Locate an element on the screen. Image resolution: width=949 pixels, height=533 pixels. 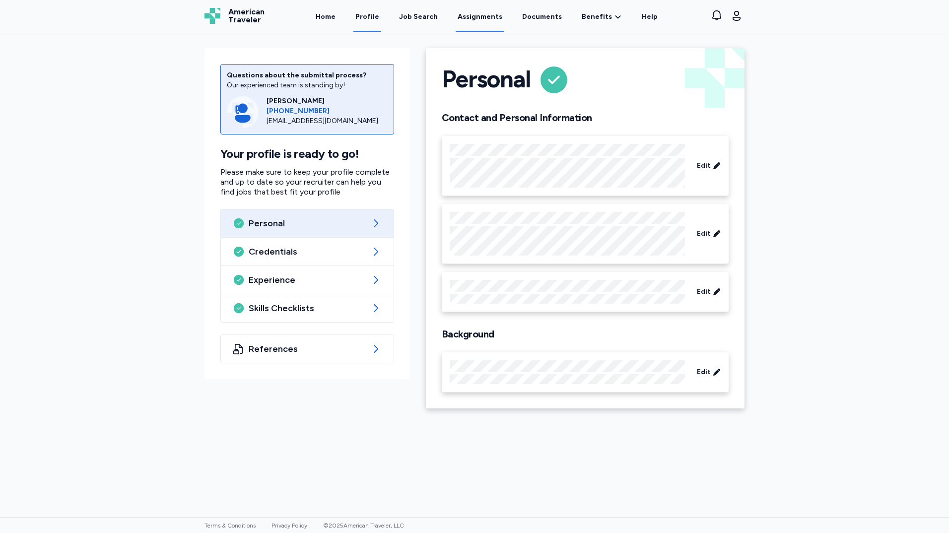
h2: Contact and Personal Information is located at coordinates (585, 118).